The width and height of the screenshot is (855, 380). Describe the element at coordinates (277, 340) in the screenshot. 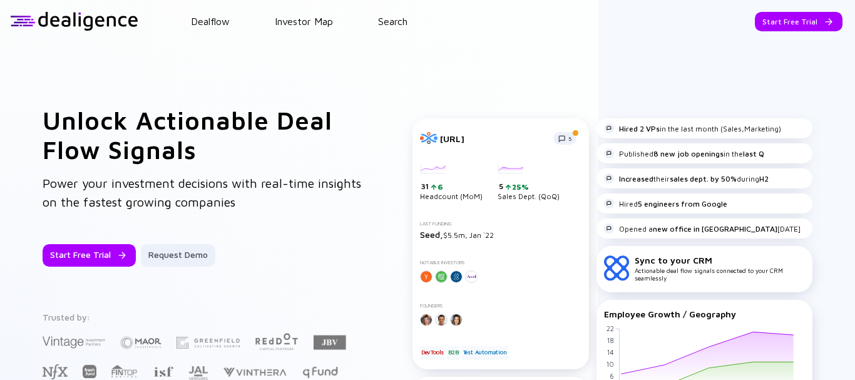

I see `img: Red Dot Capital Partners` at that location.